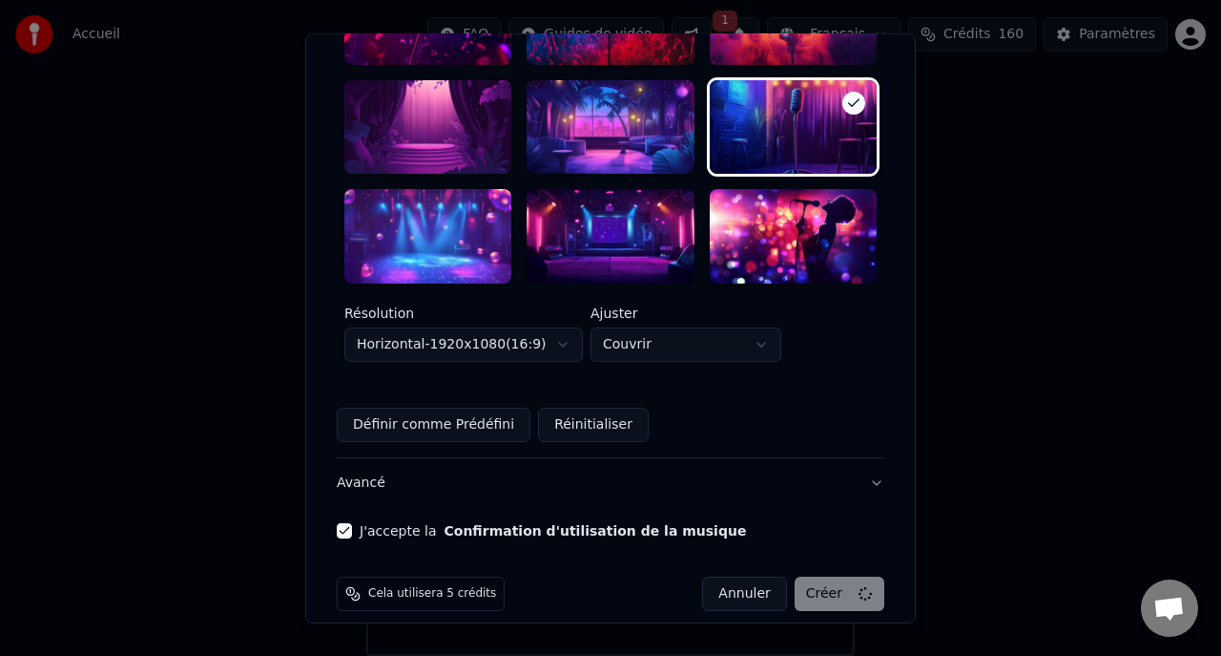 This screenshot has width=1221, height=656. Describe the element at coordinates (744, 594) in the screenshot. I see `button: Annuler` at that location.